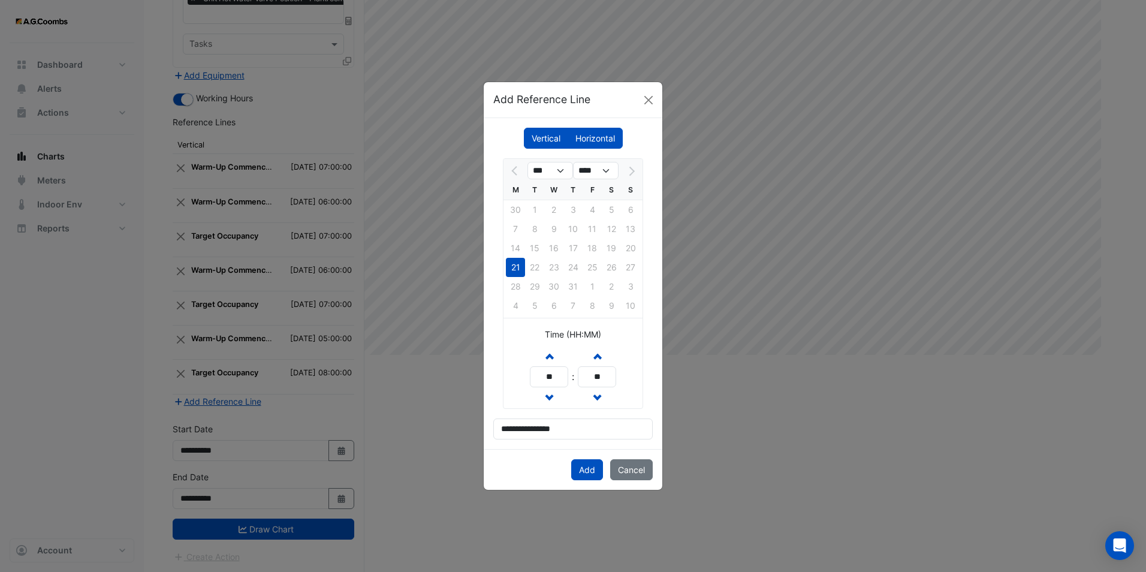  I want to click on div: W, so click(554, 190).